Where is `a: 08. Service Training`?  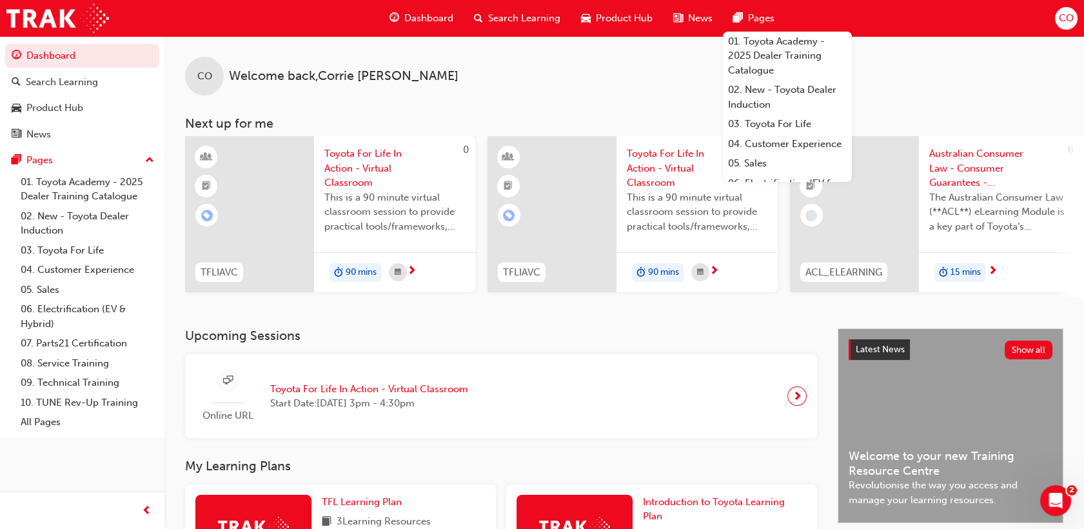 a: 08. Service Training is located at coordinates (87, 363).